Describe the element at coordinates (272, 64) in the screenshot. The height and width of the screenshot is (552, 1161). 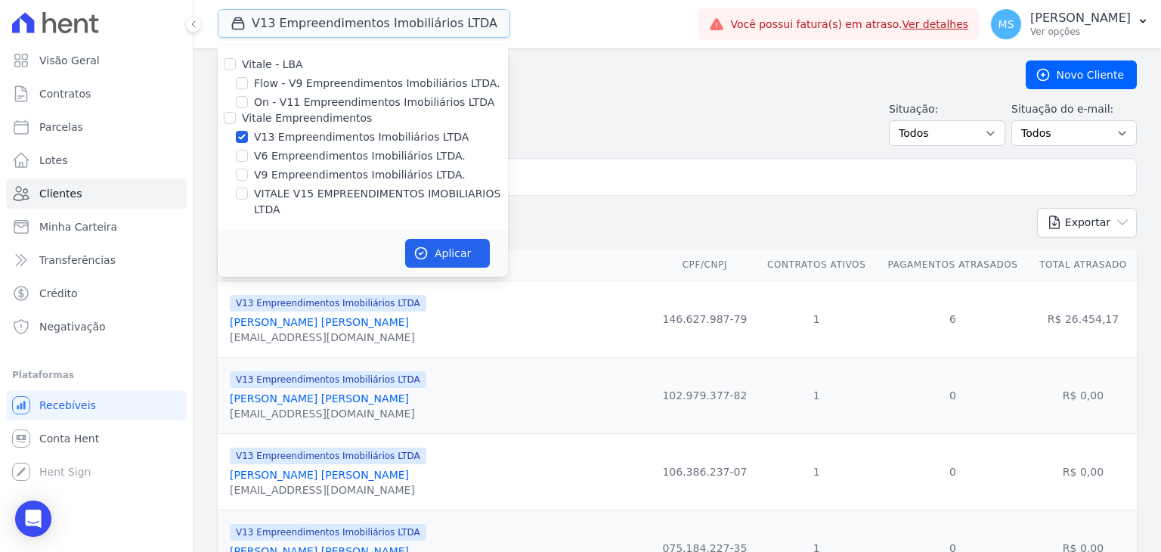
I see `label: Vitale - LBA` at that location.